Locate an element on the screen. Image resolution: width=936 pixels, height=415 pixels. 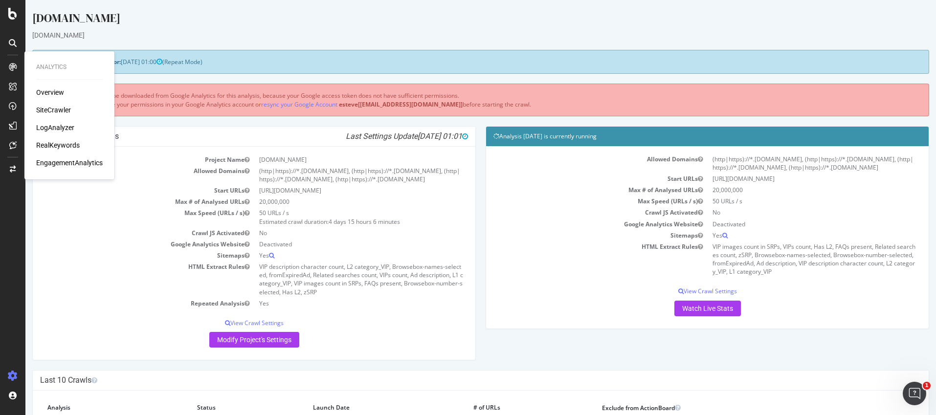
div: (Repeat Mode) is located at coordinates (455, 62).